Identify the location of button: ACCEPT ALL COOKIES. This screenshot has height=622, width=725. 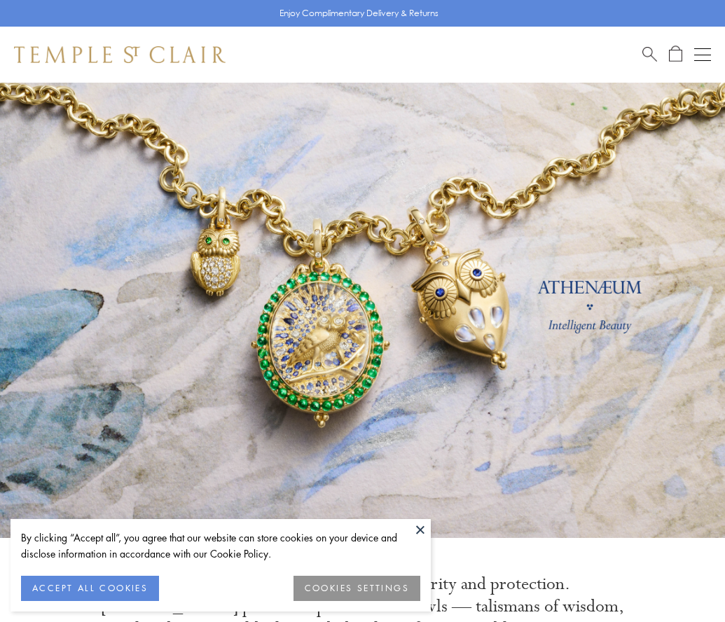
(90, 589).